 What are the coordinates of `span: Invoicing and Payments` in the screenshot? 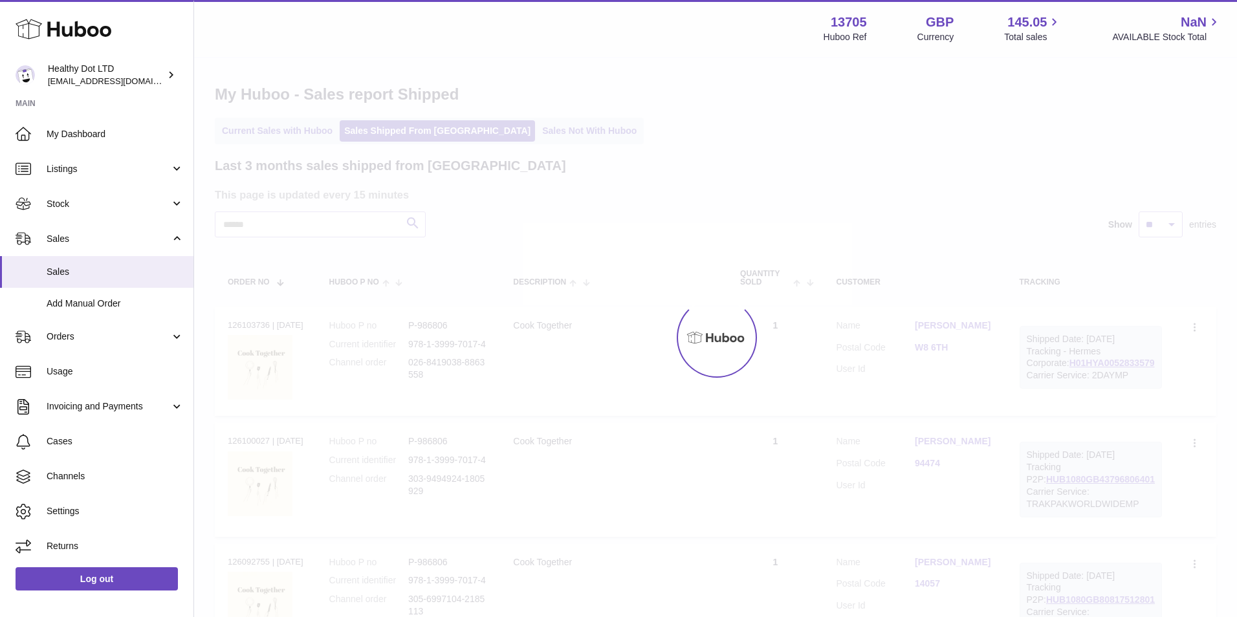 It's located at (108, 406).